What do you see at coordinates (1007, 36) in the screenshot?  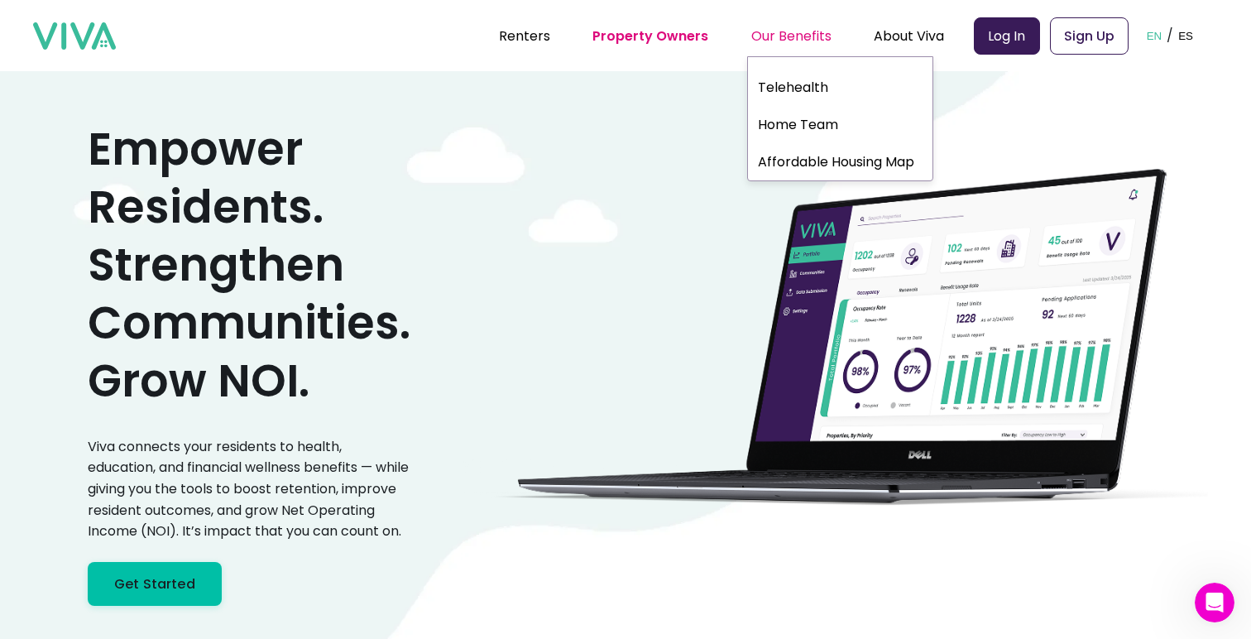 I see `a: Log In` at bounding box center [1007, 36].